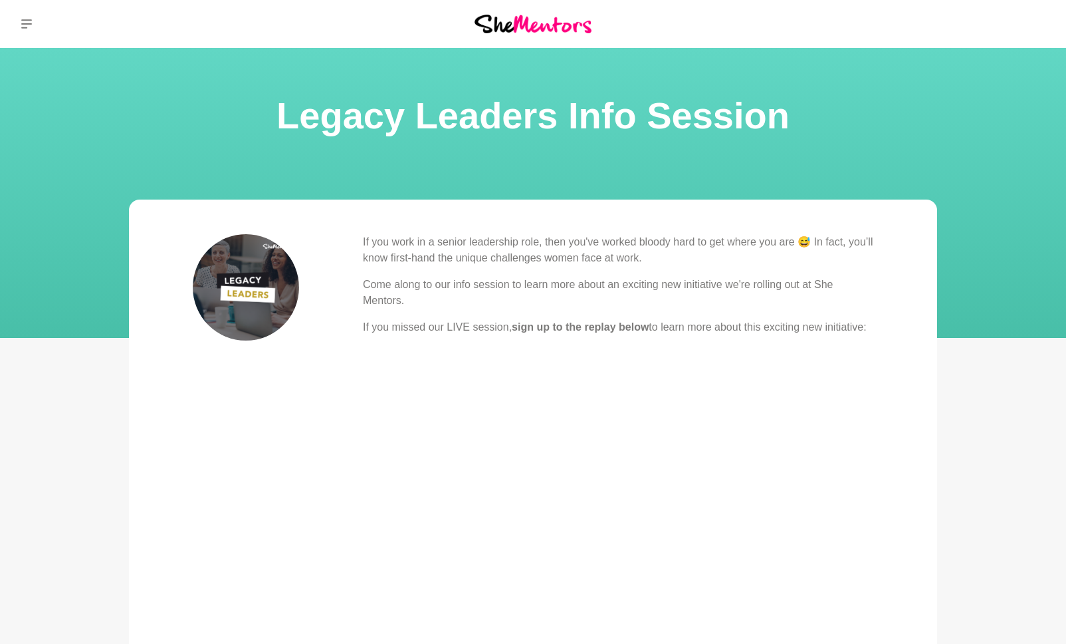 Image resolution: width=1066 pixels, height=644 pixels. Describe the element at coordinates (618, 293) in the screenshot. I see `p: Come along to our info session to learn more about an exciting new initiative we're rolling out a...` at that location.